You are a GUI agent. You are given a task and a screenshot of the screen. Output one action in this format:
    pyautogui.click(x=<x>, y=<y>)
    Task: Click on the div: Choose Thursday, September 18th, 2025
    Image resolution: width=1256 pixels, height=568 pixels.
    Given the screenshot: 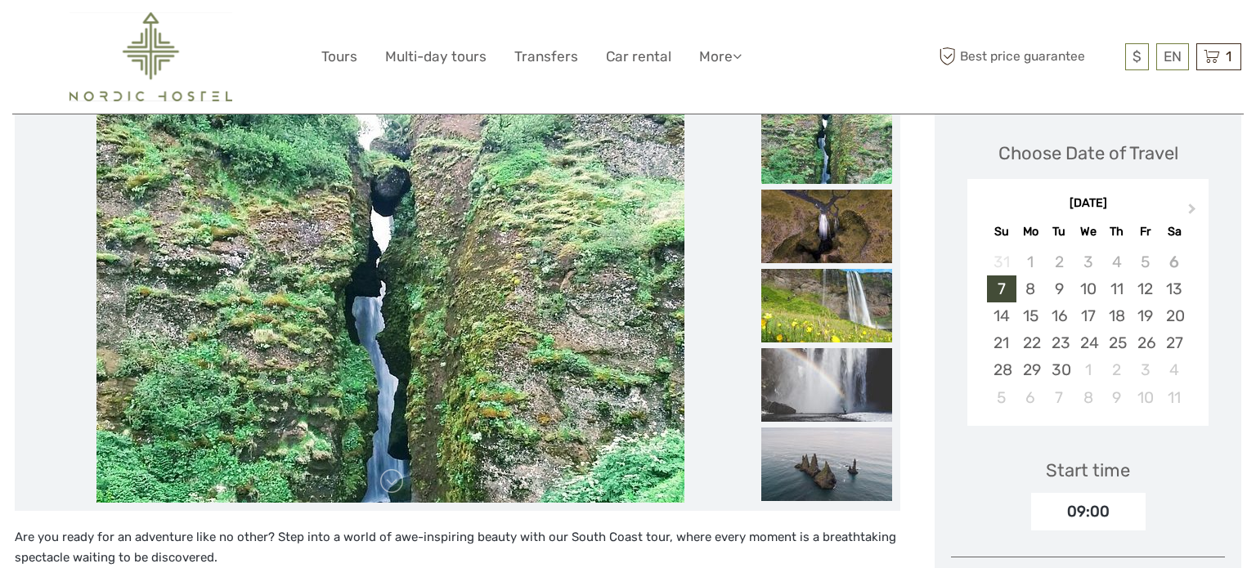 What is the action you would take?
    pyautogui.click(x=1116, y=316)
    